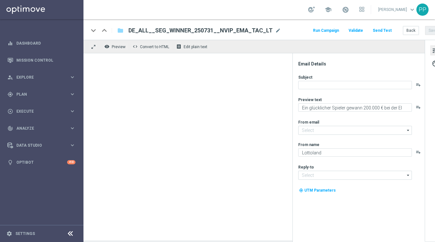 The image size is (435, 242). Describe the element at coordinates (38, 145) in the screenshot. I see `div: Data Studio` at that location.